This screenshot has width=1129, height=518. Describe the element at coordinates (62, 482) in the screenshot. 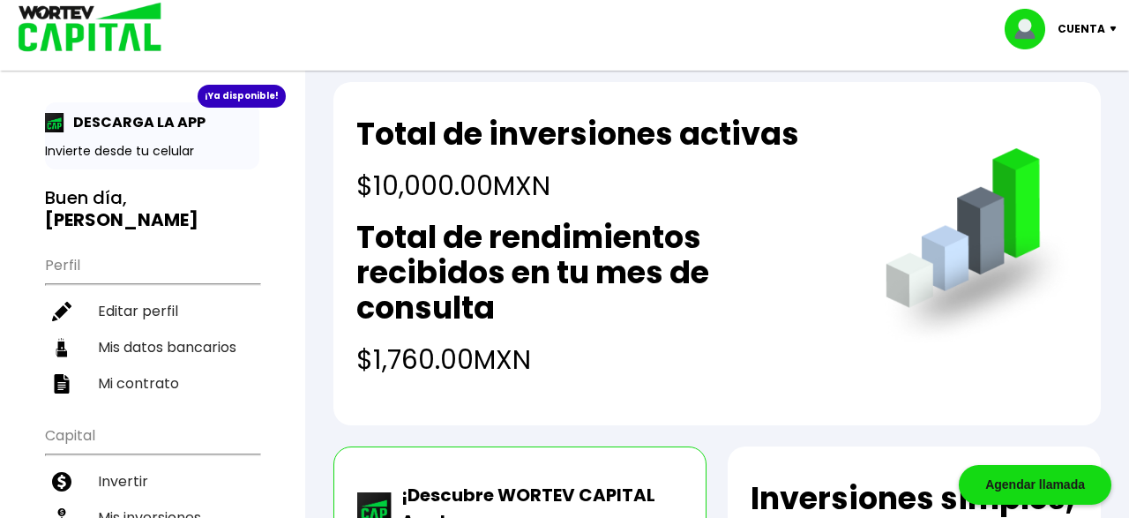

I see `img: invertir-icon.b3b967d7.svg` at that location.